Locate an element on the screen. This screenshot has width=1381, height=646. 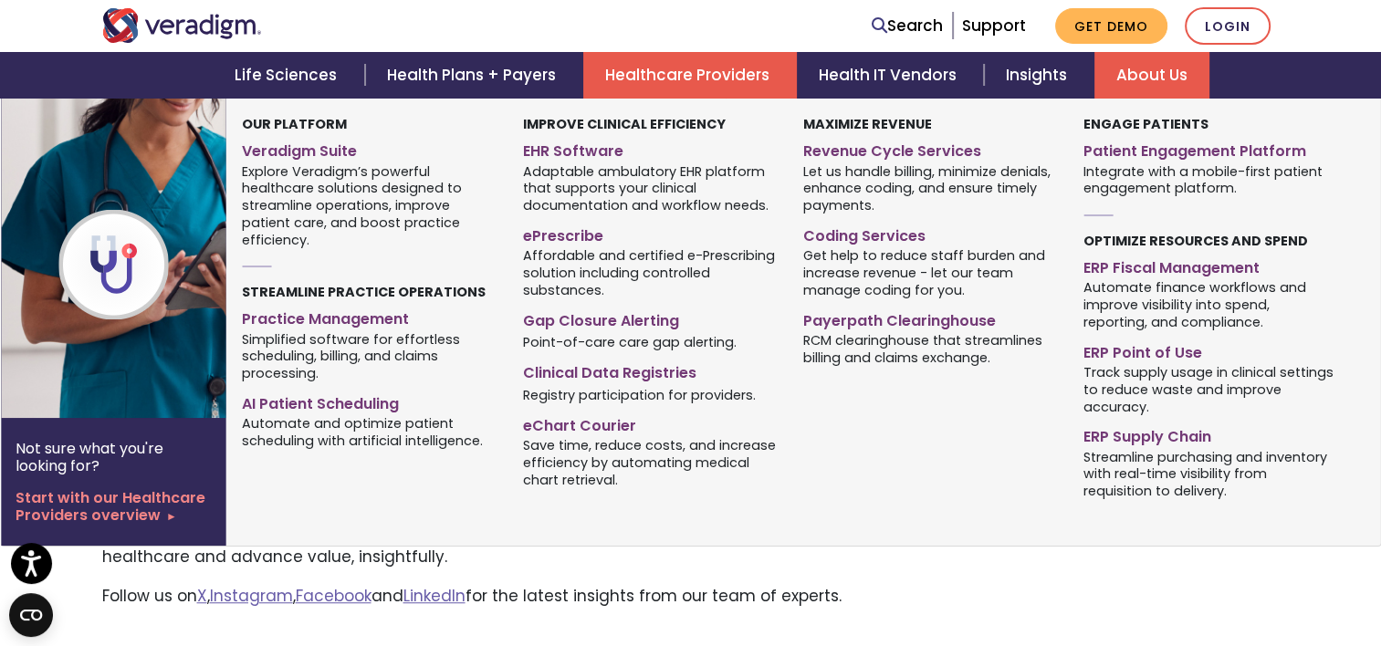
a: Revenue Cycle Services is located at coordinates (929, 148).